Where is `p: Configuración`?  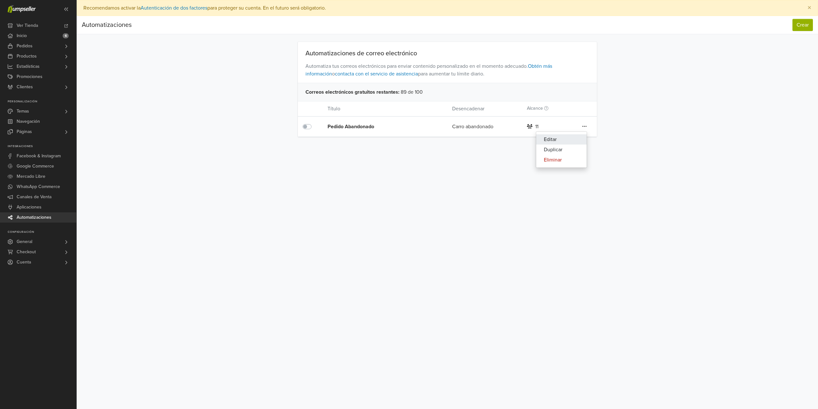
p: Configuración is located at coordinates (42, 232).